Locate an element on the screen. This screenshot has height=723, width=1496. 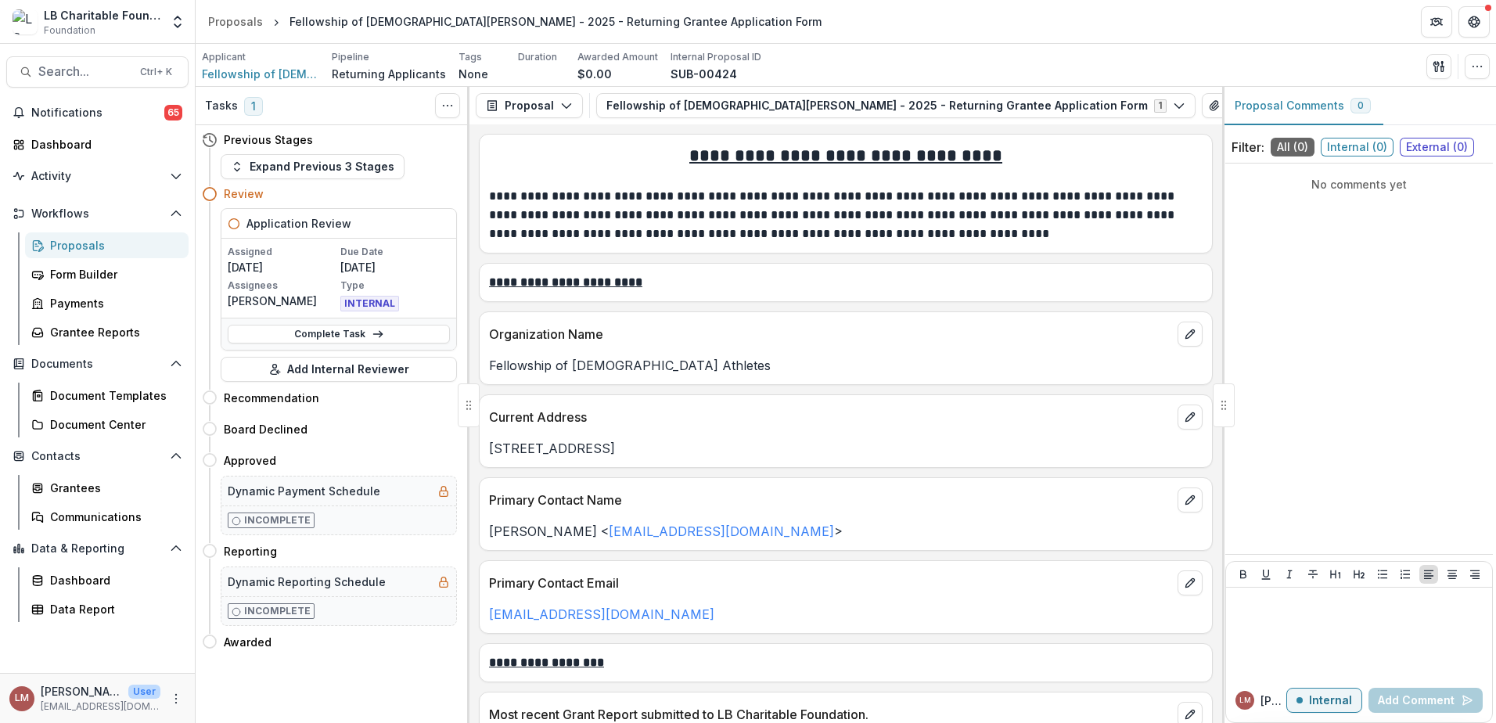
h5: Dynamic Reporting Schedule is located at coordinates (307, 581).